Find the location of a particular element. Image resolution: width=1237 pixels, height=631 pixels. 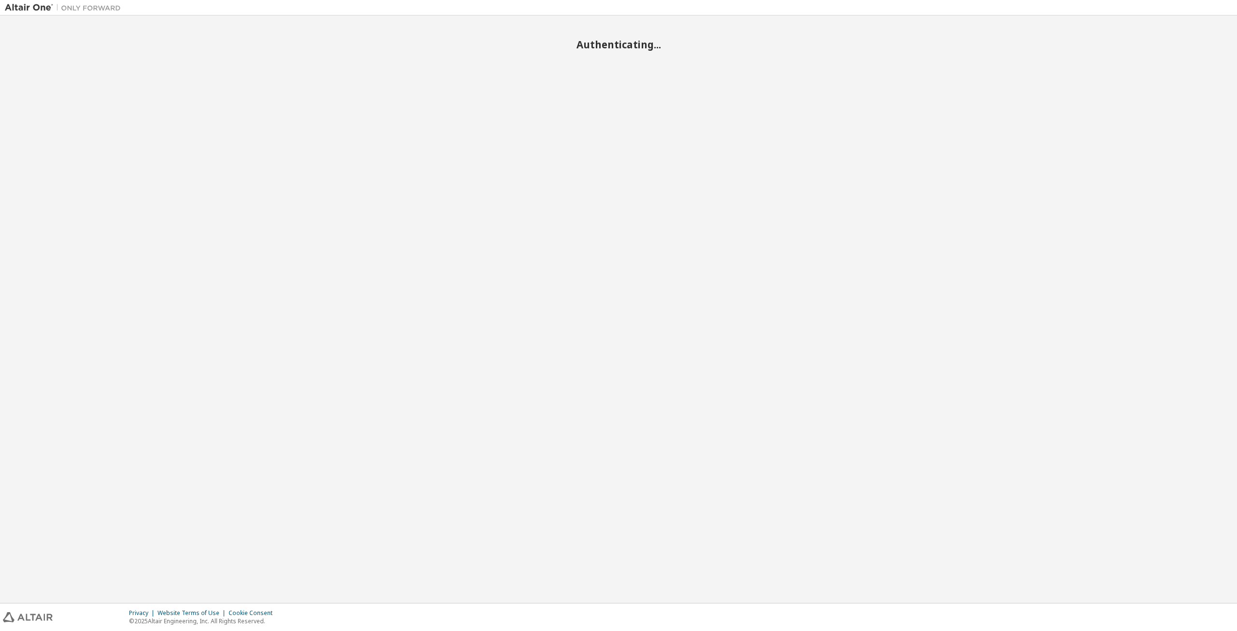

div: Cookie Consent is located at coordinates (253, 613).